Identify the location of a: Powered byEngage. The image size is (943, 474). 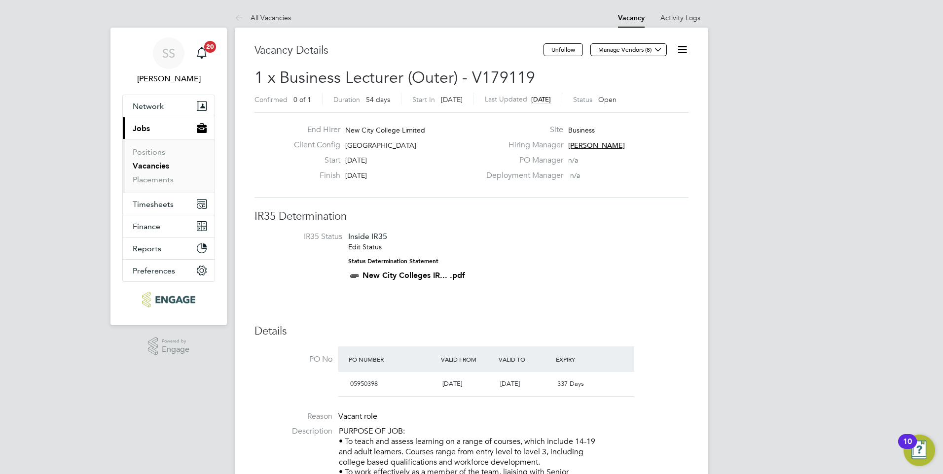
(169, 347).